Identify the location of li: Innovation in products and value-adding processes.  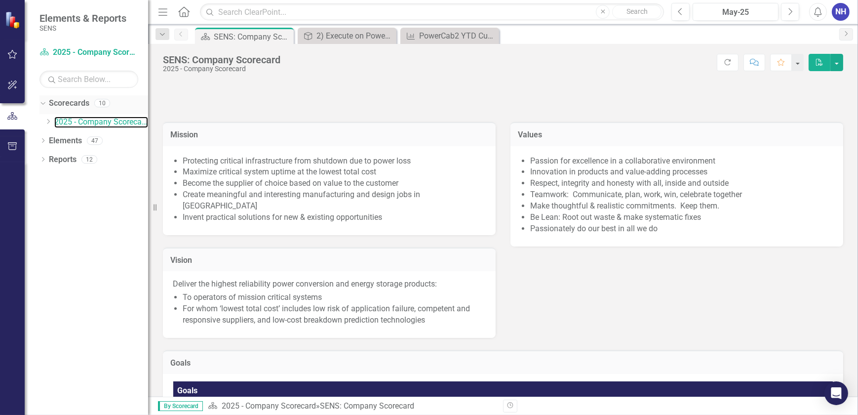
(682, 172).